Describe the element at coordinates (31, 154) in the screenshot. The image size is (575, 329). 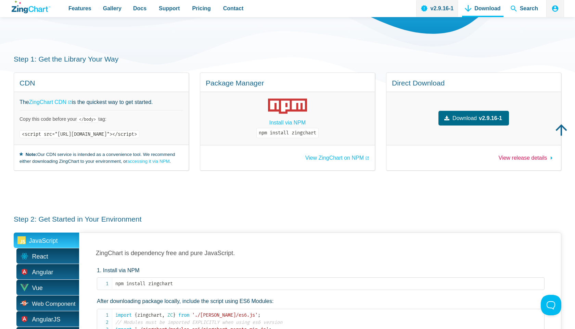
I see `strong: Note:` at that location.